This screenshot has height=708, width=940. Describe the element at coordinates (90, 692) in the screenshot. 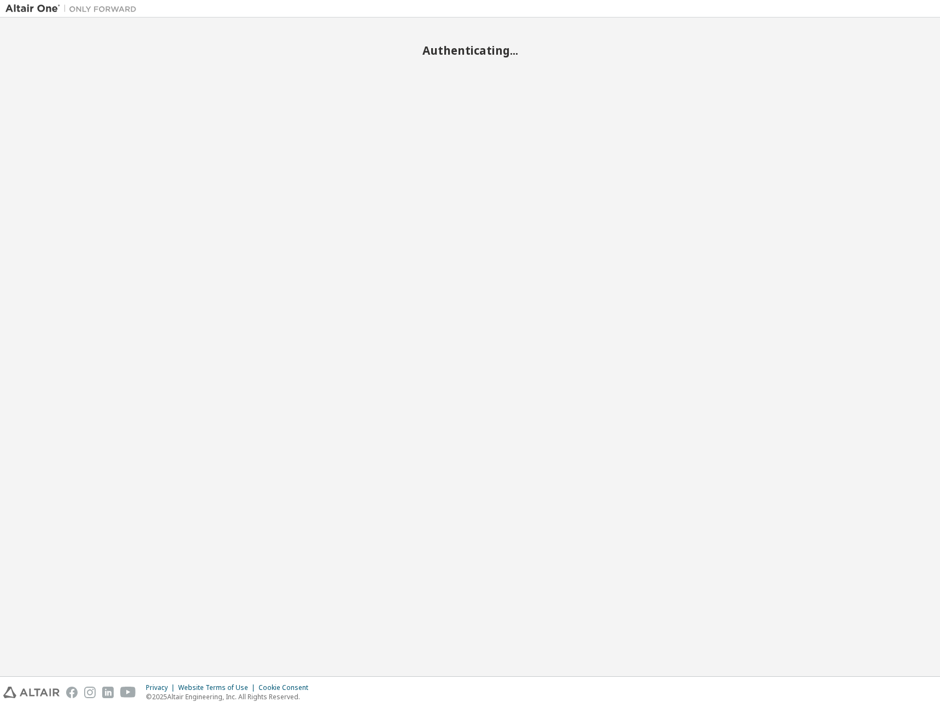

I see `img: instagram.svg` at that location.